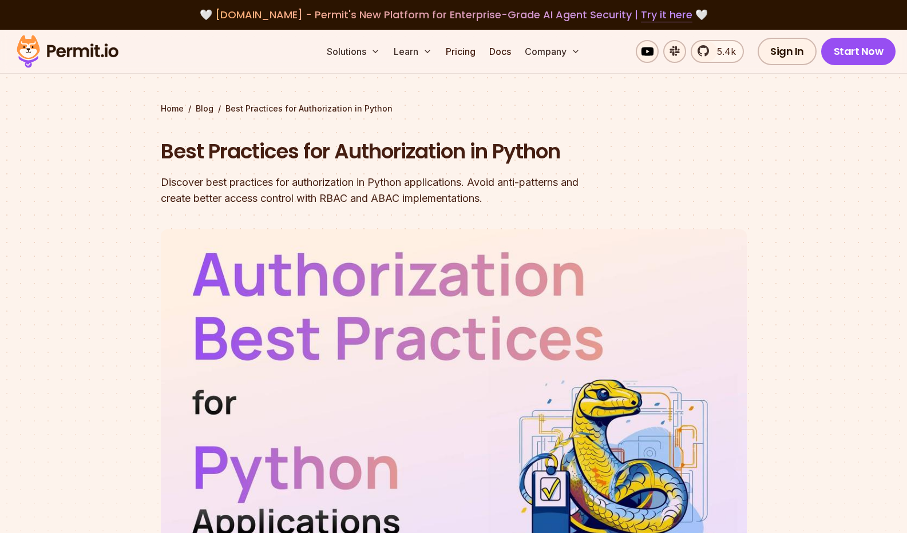 The width and height of the screenshot is (907, 533). I want to click on a: Blog, so click(204, 109).